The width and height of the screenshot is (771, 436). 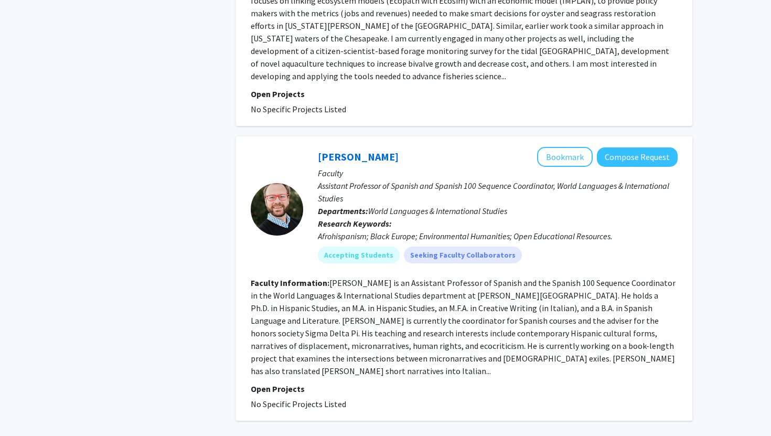 What do you see at coordinates (498, 236) in the screenshot?
I see `div: Afrohispanism; Black Europe; Environmental Humanities; Open Educational Resources.` at bounding box center [498, 236].